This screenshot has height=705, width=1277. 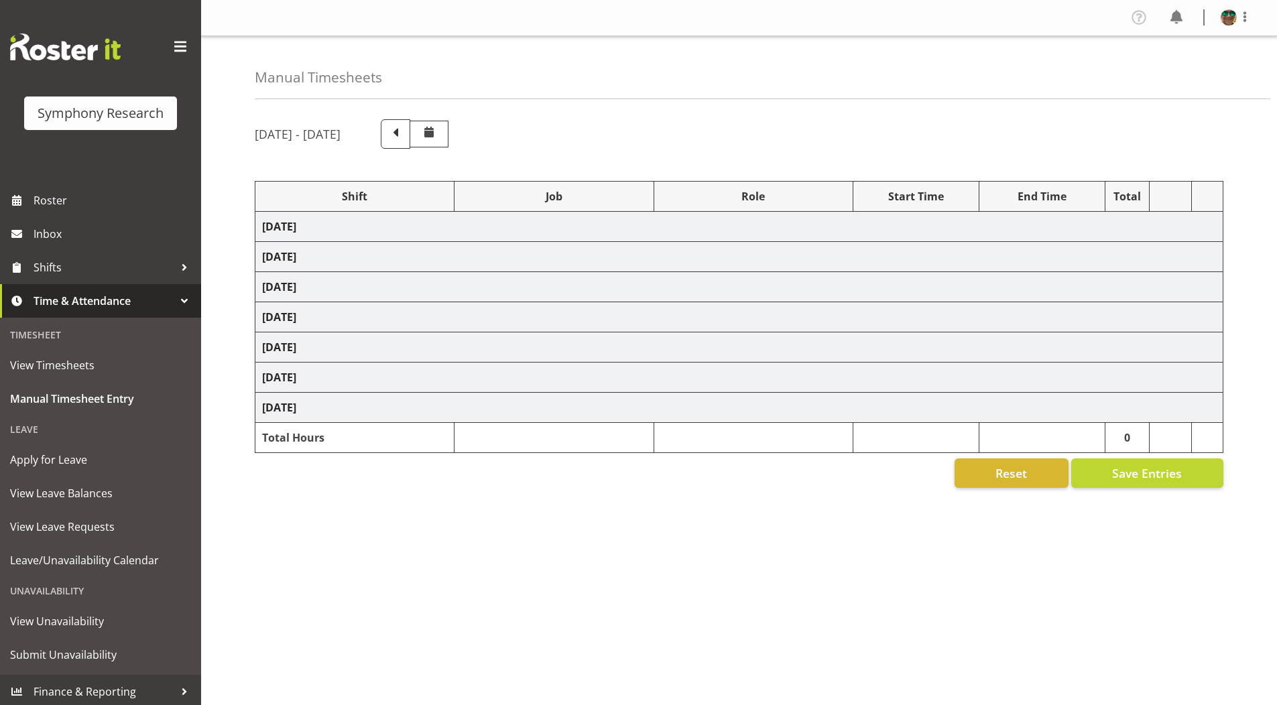 What do you see at coordinates (101, 429) in the screenshot?
I see `div: Leave` at bounding box center [101, 429].